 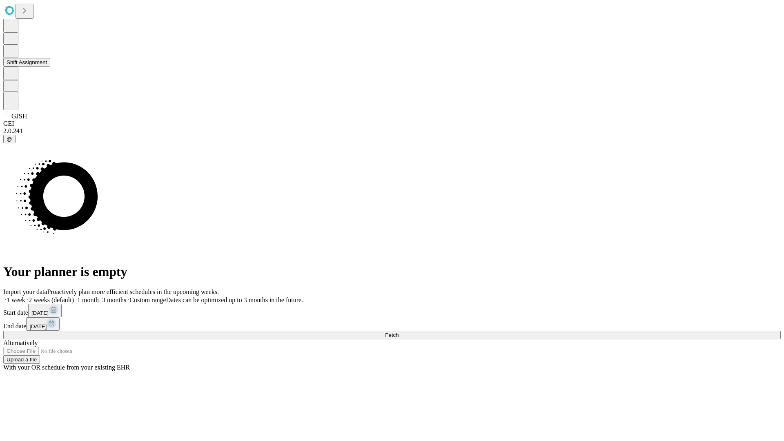 What do you see at coordinates (27, 62) in the screenshot?
I see `button: Shift Assignment` at bounding box center [27, 62].